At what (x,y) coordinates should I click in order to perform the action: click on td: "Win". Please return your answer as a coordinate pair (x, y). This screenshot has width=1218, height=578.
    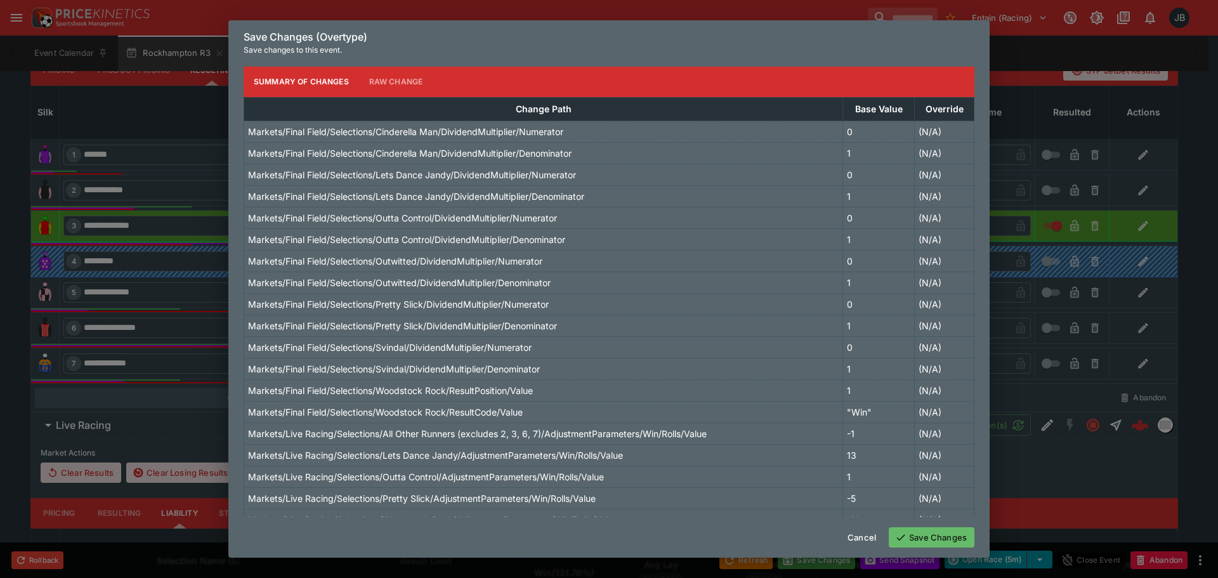
    Looking at the image, I should click on (878, 412).